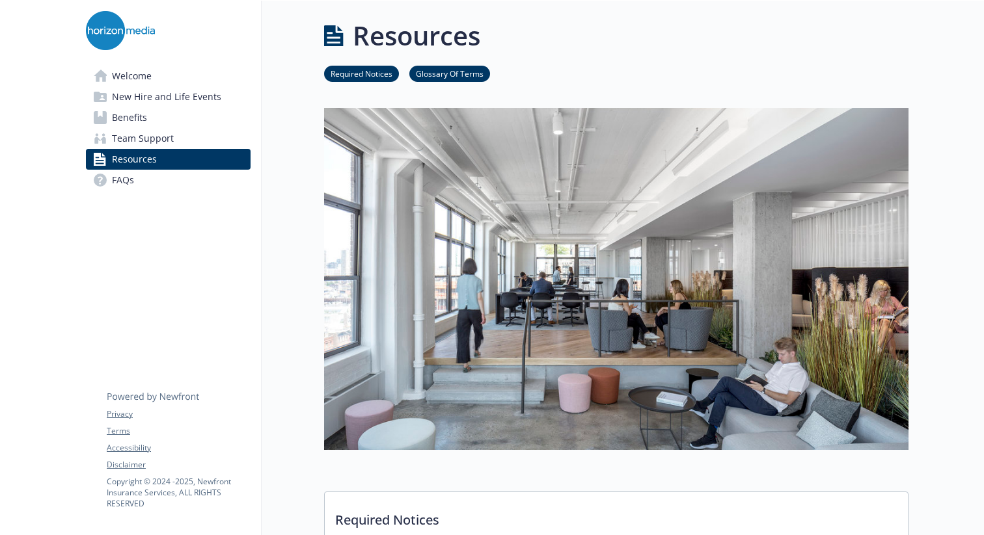 The image size is (984, 535). I want to click on a: Required Notices, so click(361, 73).